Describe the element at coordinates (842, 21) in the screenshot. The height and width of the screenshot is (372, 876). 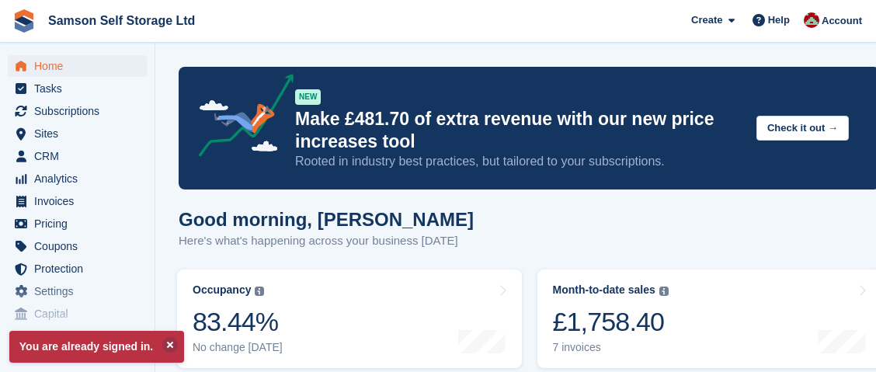
I see `span: Account` at that location.